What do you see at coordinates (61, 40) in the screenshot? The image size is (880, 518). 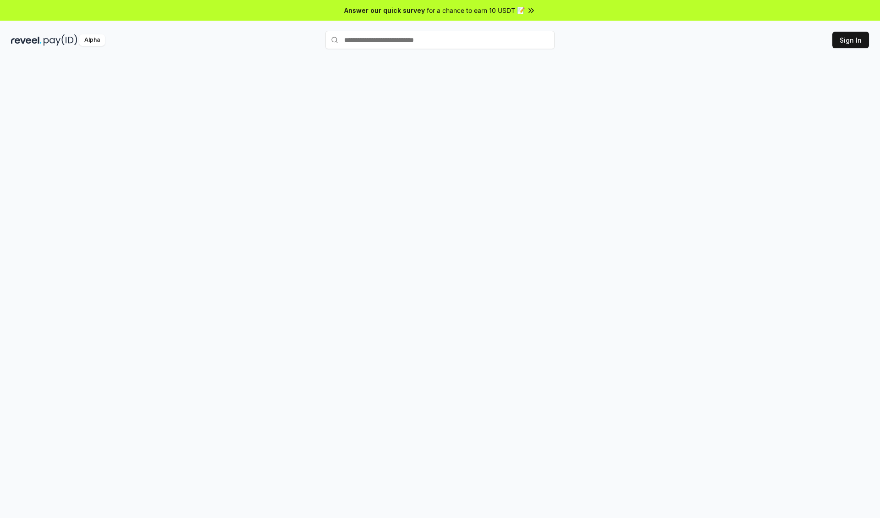 I see `img: pay_id` at bounding box center [61, 40].